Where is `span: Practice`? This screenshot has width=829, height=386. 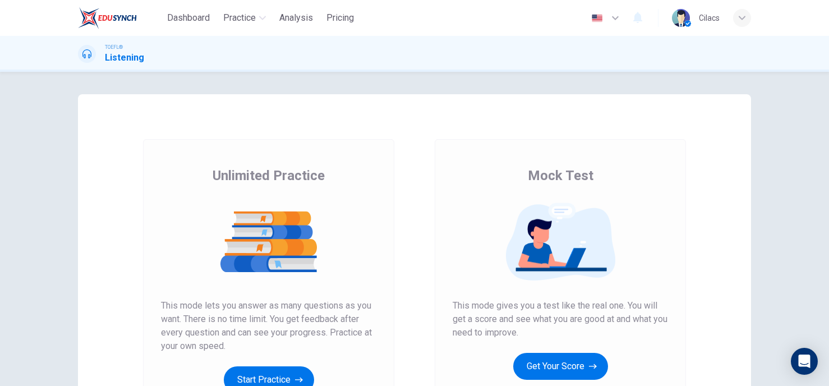 span: Practice is located at coordinates (239, 18).